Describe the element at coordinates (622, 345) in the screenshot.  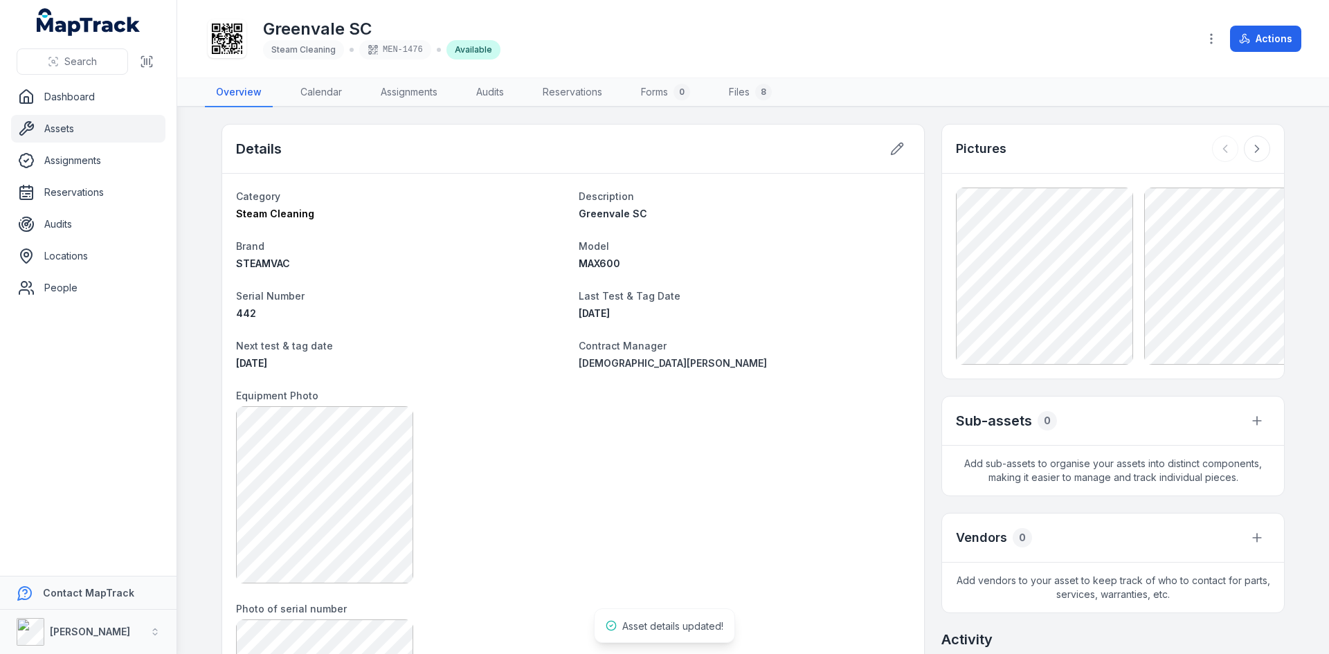
I see `span: Contract Manager` at that location.